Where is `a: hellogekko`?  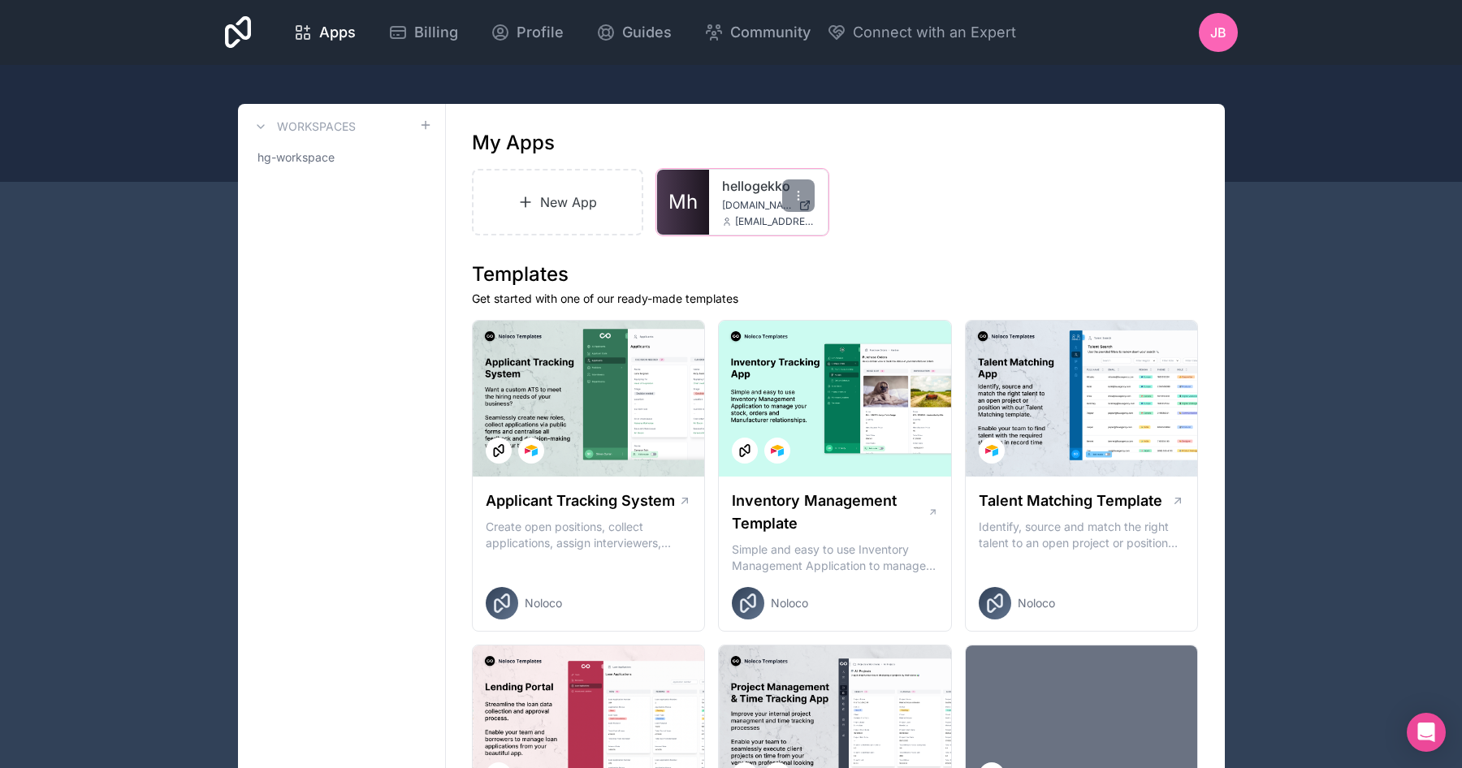
a: hellogekko is located at coordinates (768, 186).